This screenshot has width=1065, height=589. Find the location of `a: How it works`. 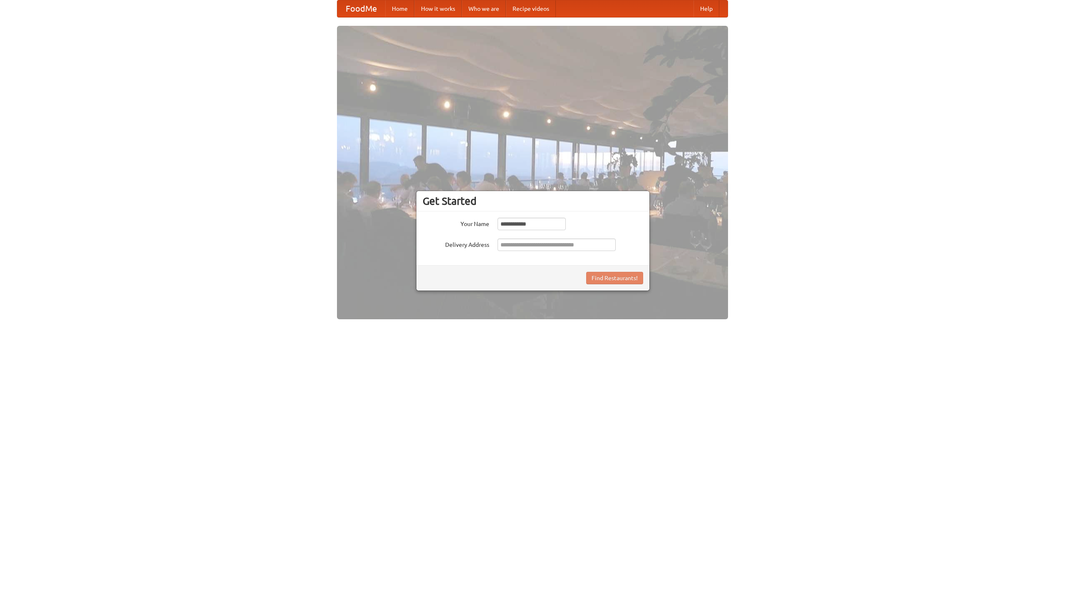

a: How it works is located at coordinates (438, 9).